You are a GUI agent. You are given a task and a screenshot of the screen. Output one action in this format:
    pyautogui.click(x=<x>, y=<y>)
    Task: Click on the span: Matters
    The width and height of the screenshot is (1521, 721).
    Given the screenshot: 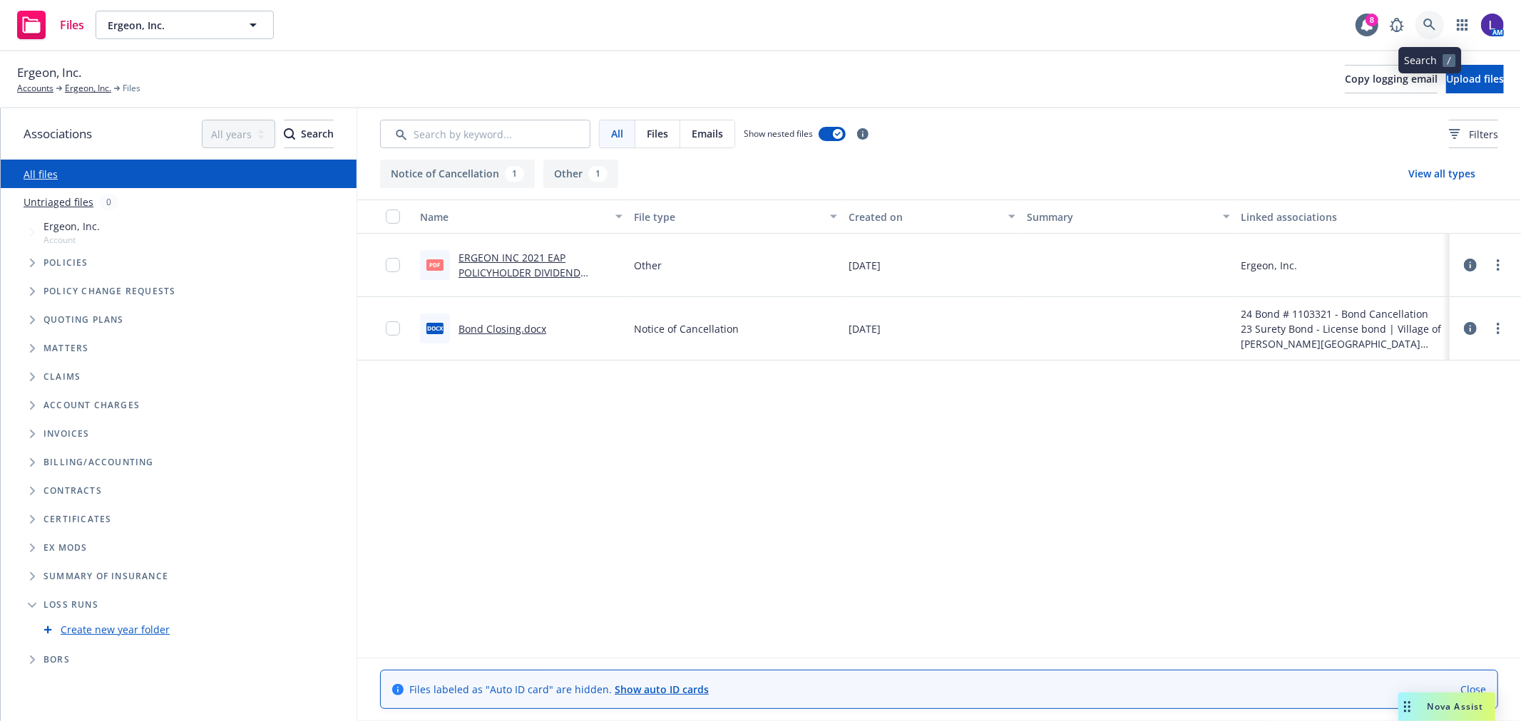 What is the action you would take?
    pyautogui.click(x=66, y=349)
    